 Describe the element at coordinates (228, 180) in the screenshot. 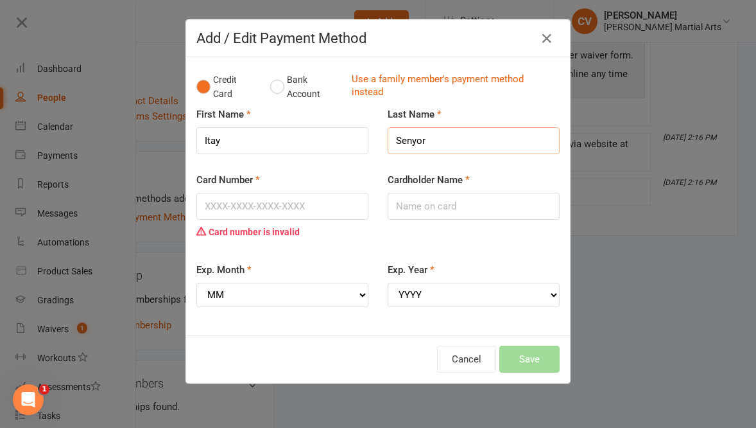

I see `label: Card Number` at that location.